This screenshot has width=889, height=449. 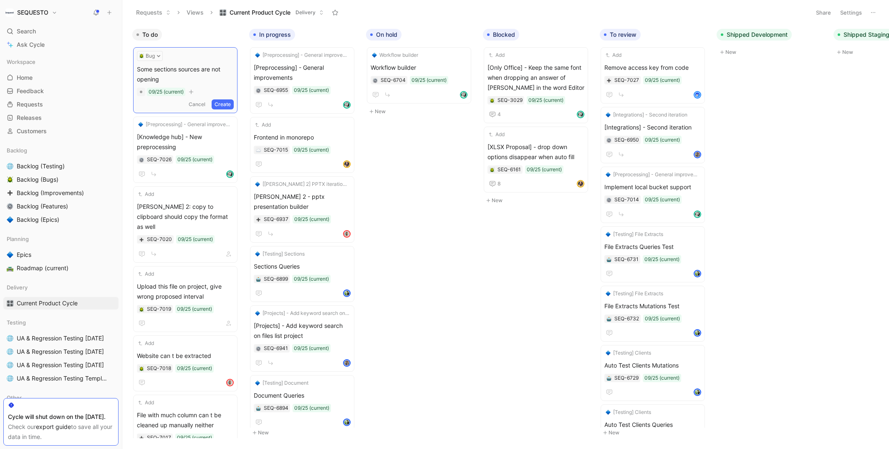 What do you see at coordinates (195, 13) in the screenshot?
I see `button: Views` at bounding box center [195, 13].